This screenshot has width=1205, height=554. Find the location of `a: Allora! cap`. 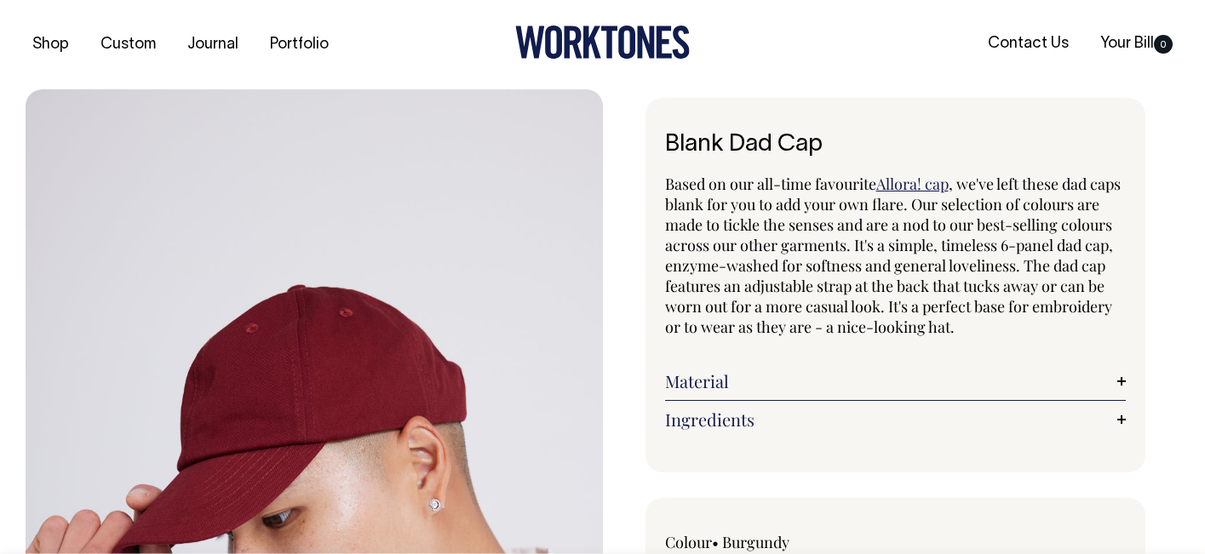

a: Allora! cap is located at coordinates (912, 184).